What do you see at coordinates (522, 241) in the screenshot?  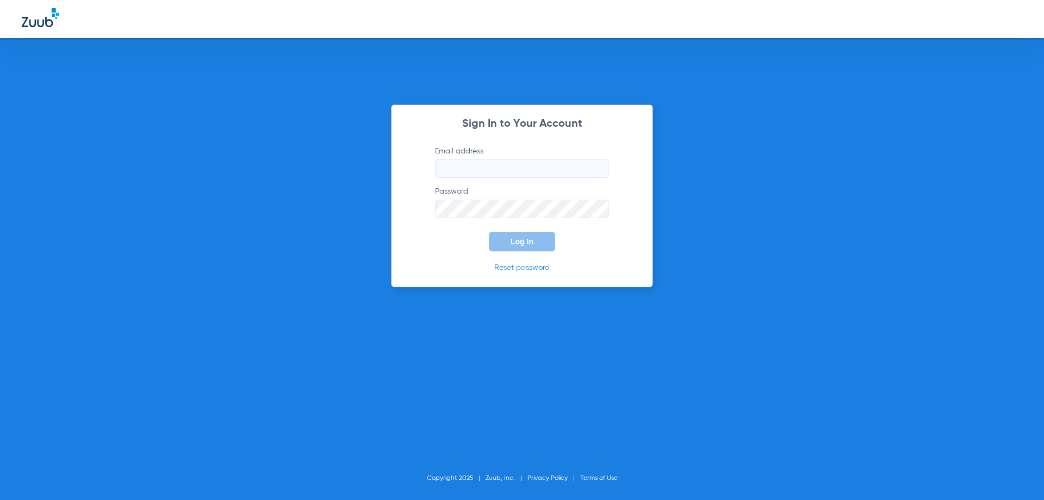 I see `button: Log In` at bounding box center [522, 241].